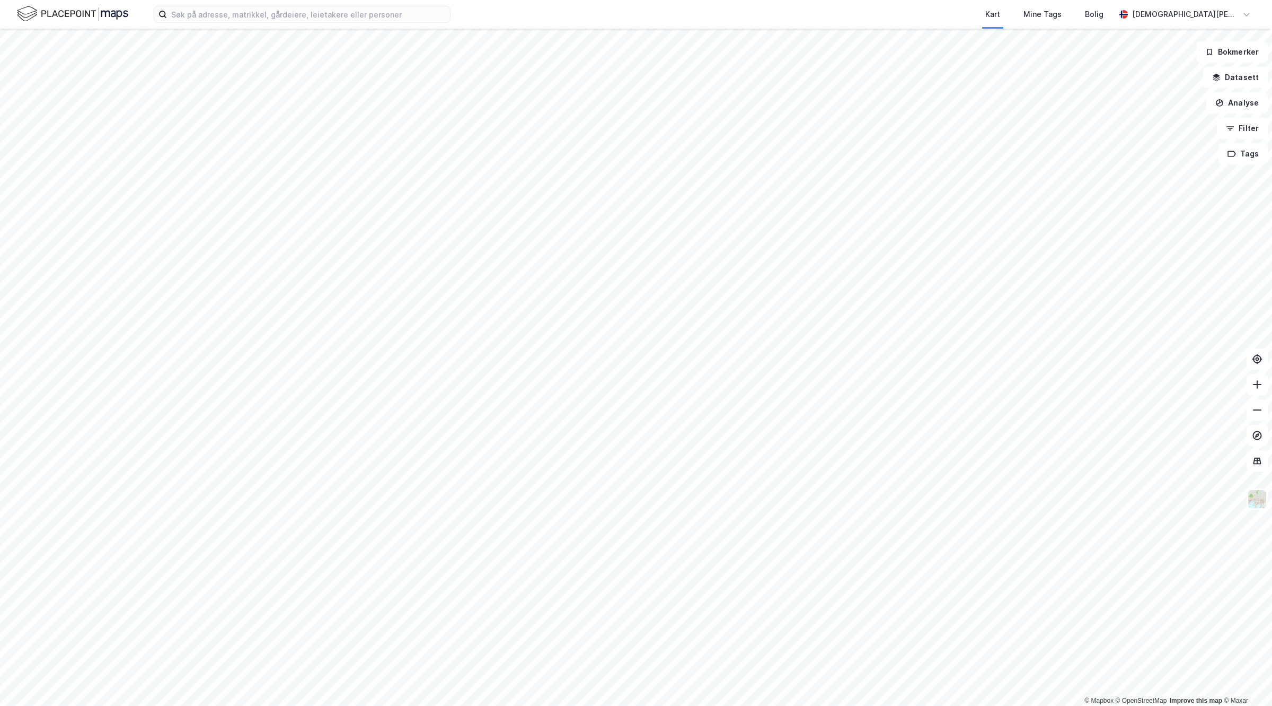 Image resolution: width=1272 pixels, height=706 pixels. I want to click on input: Søk på adresse, matrikkel, gårdeiere, leietakere eller personer, so click(309, 14).